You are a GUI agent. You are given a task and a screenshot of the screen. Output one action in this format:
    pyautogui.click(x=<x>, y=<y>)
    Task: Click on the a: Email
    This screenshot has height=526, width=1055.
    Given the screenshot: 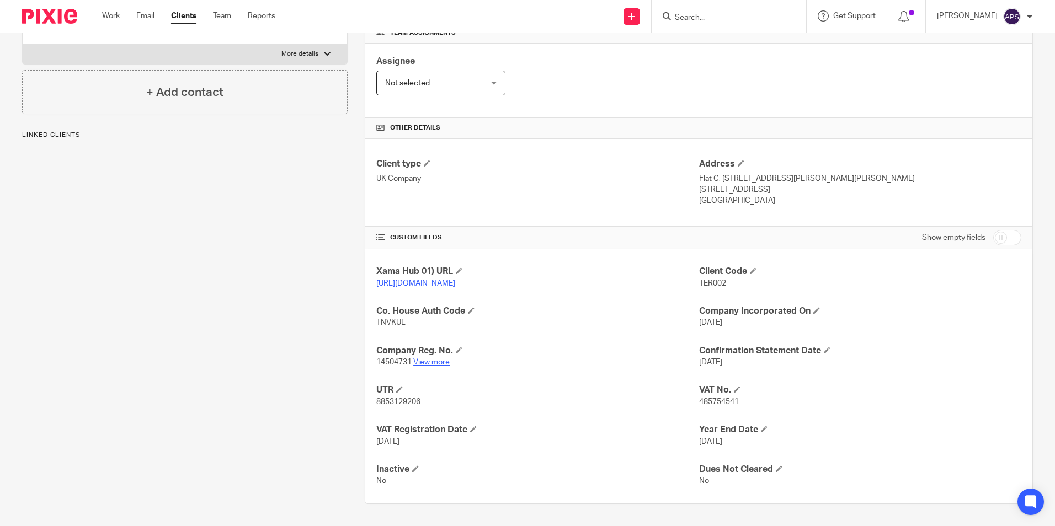 What is the action you would take?
    pyautogui.click(x=145, y=16)
    